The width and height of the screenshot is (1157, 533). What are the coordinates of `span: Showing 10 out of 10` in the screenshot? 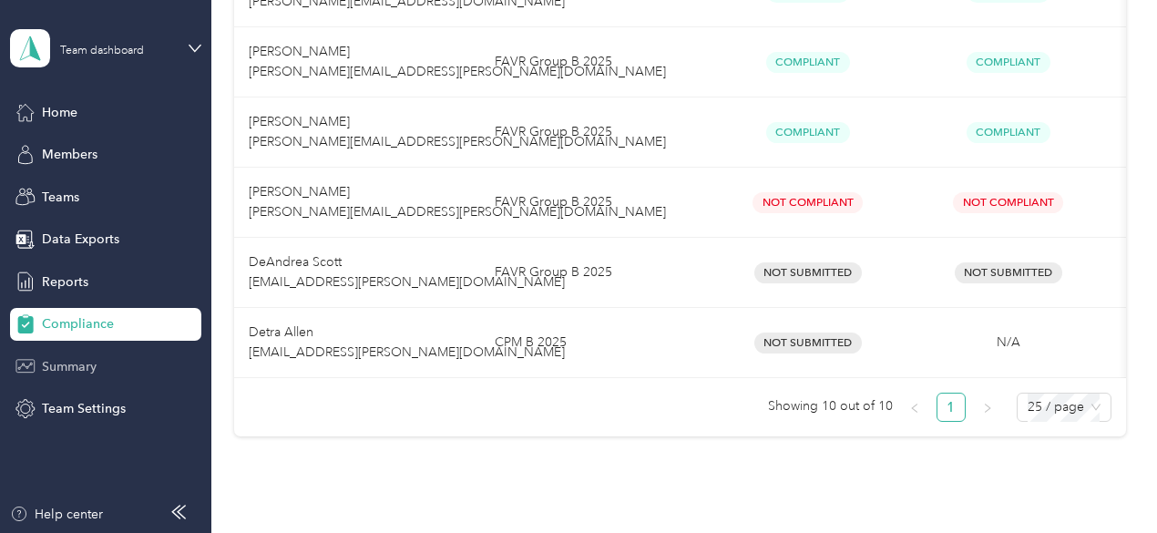 It's located at (830, 406).